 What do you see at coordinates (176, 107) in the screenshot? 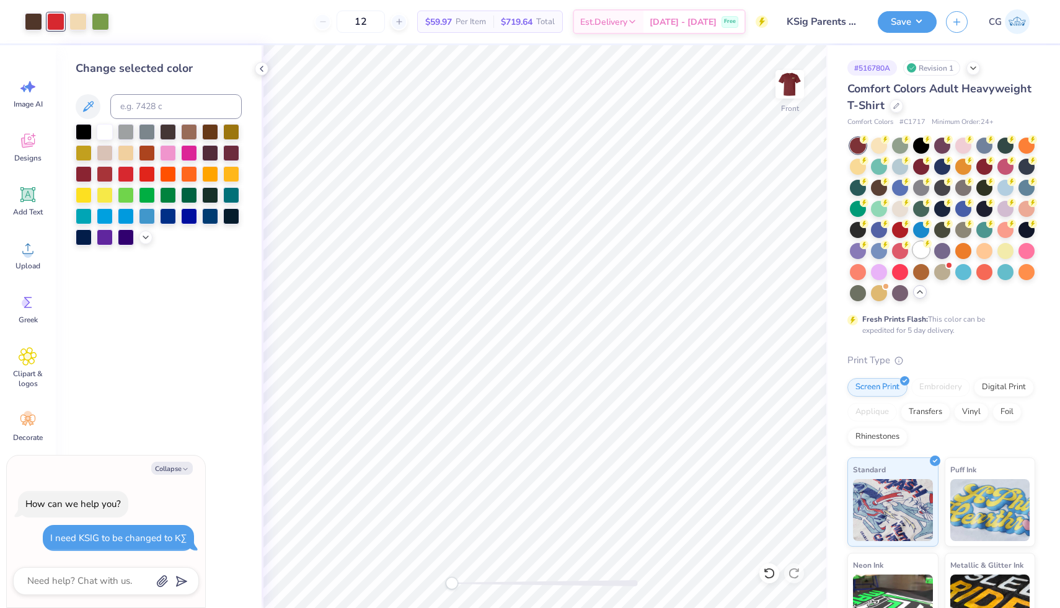
I see `input: e.g. 7428 c` at bounding box center [176, 107].